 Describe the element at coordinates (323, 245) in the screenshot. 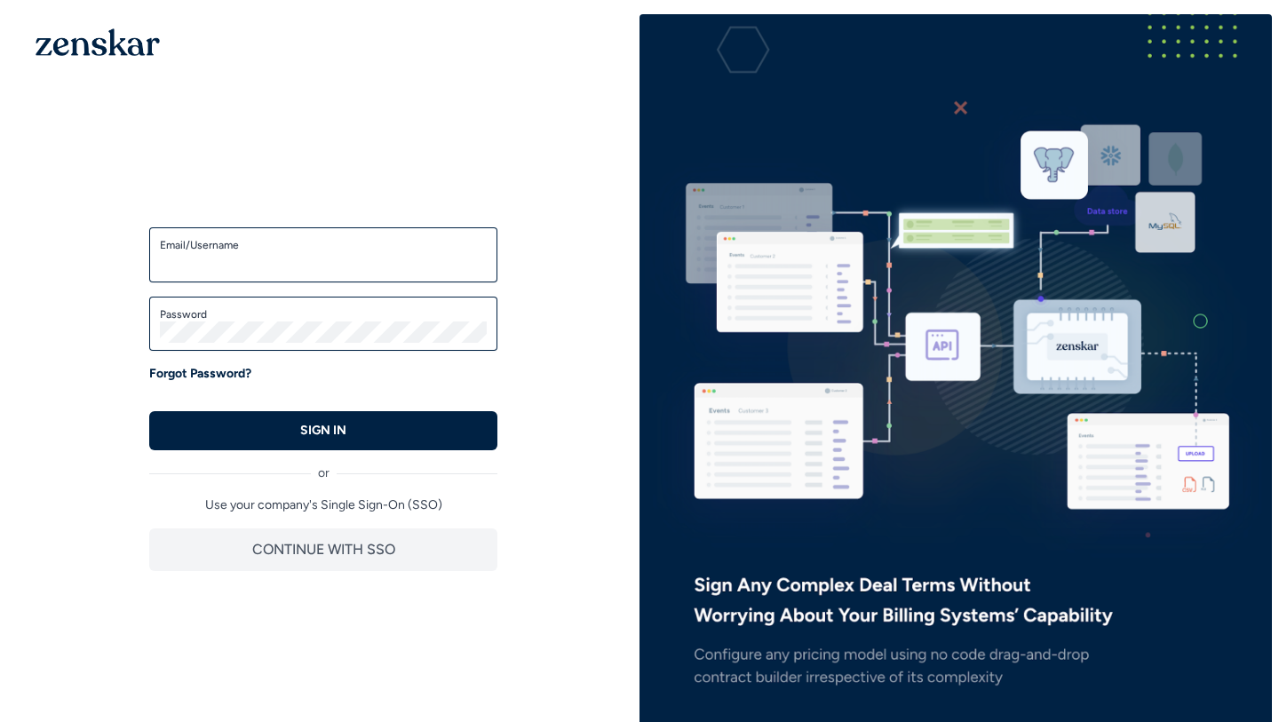

I see `label: Email/Username` at that location.